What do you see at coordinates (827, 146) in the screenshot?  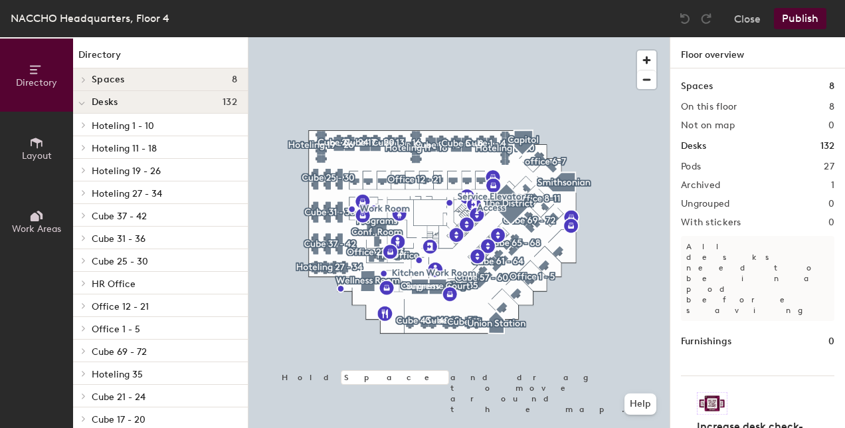 I see `h1: 132` at bounding box center [827, 146].